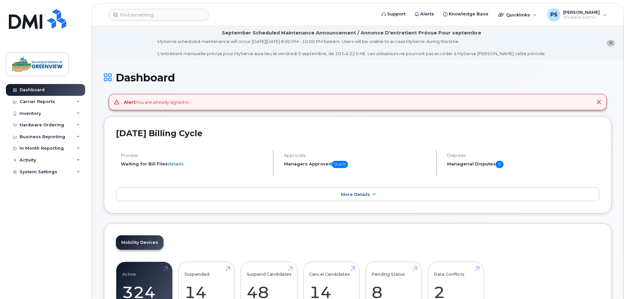 The width and height of the screenshot is (627, 299). I want to click on div: You are already signed in., so click(157, 102).